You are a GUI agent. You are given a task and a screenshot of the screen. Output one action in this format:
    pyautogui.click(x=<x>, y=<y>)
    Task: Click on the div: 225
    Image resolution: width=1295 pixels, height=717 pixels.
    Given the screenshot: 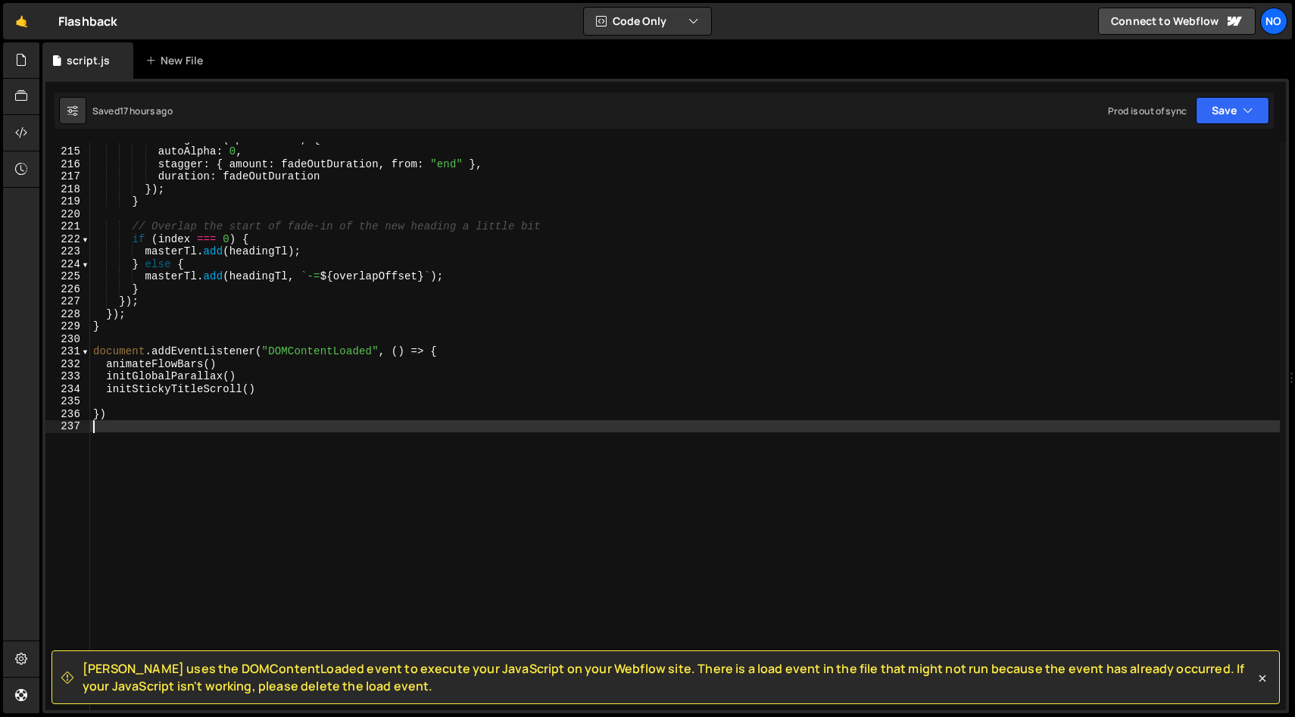 What is the action you would take?
    pyautogui.click(x=67, y=277)
    